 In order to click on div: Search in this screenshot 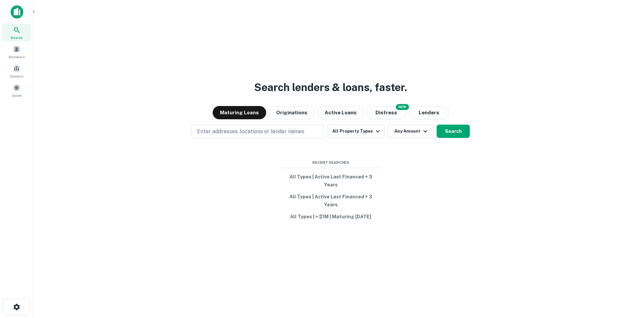, I will do `click(17, 33)`.